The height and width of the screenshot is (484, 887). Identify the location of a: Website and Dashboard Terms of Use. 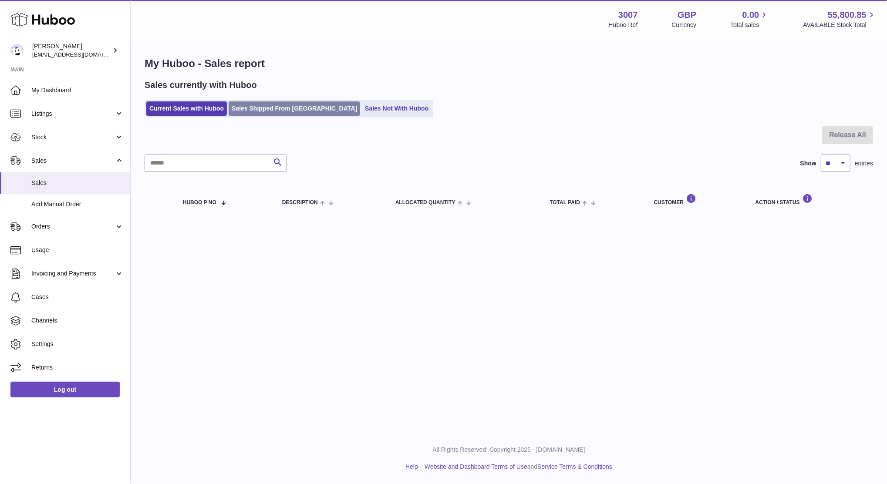
(476, 467).